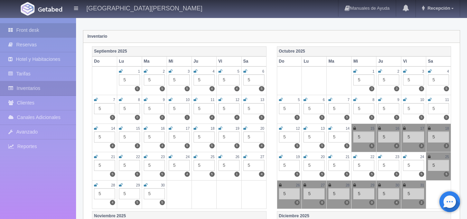 This screenshot has width=467, height=219. What do you see at coordinates (97, 36) in the screenshot?
I see `strong: Inventario` at bounding box center [97, 36].